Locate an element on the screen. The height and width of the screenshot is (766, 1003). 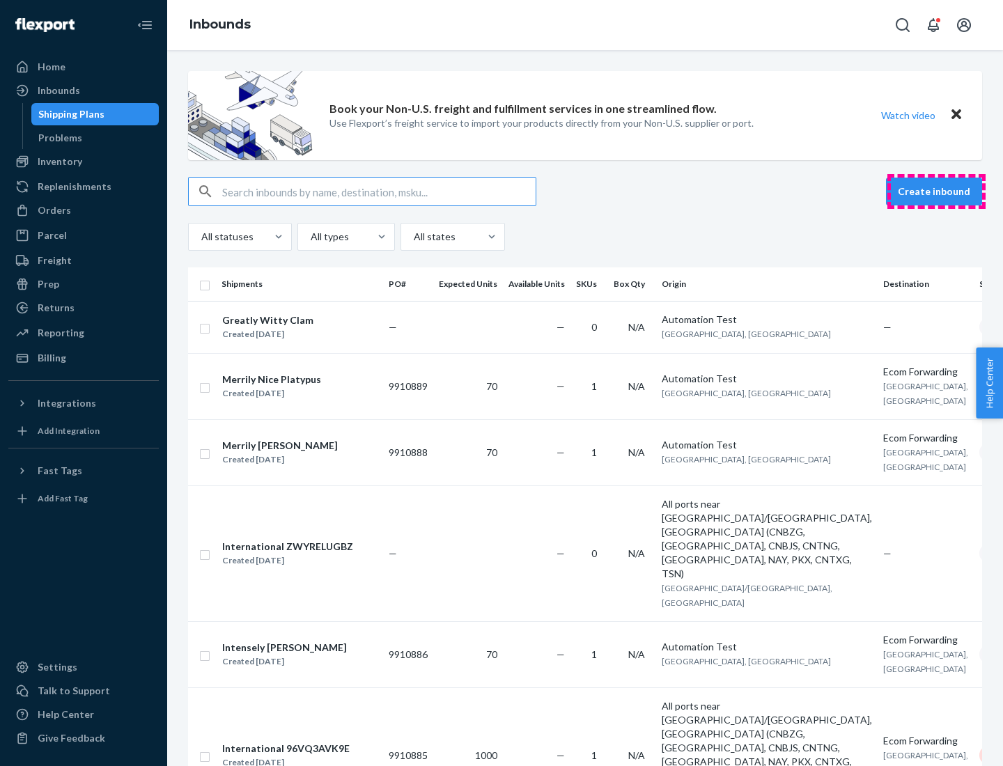
div: Help Center is located at coordinates (65, 714).